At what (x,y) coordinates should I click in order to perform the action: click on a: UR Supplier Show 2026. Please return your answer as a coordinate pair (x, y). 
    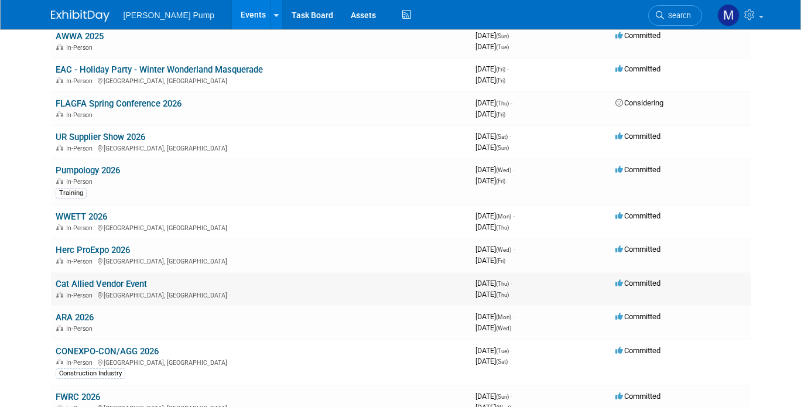
    Looking at the image, I should click on (100, 137).